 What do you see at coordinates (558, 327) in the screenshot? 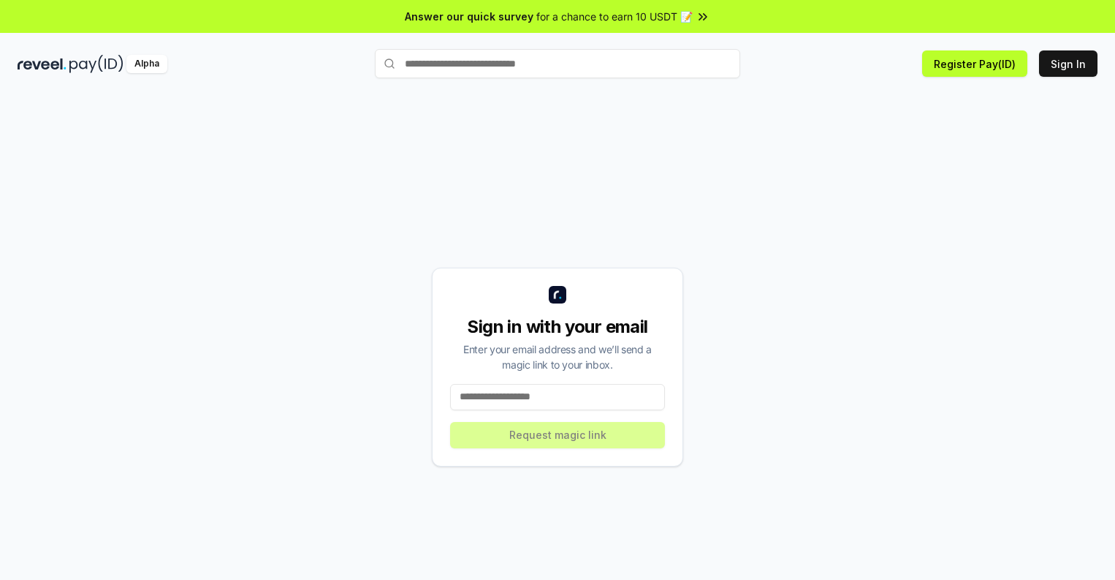
I see `div: Sign in with your email` at bounding box center [558, 327].